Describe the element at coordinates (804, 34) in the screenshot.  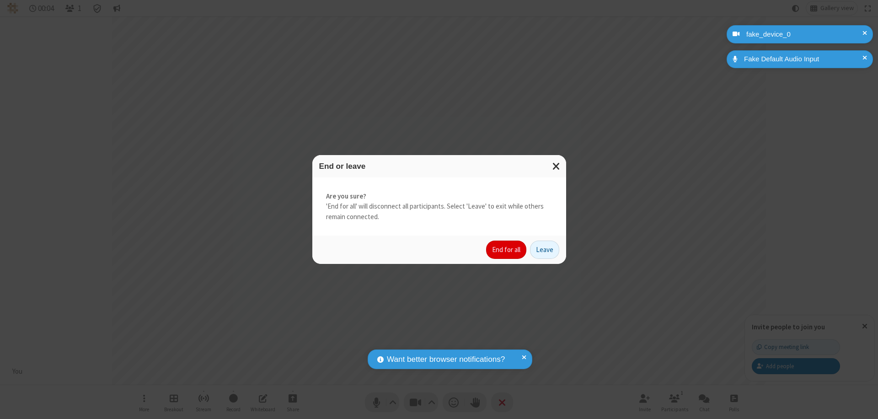
I see `div: fake_device_0` at that location.